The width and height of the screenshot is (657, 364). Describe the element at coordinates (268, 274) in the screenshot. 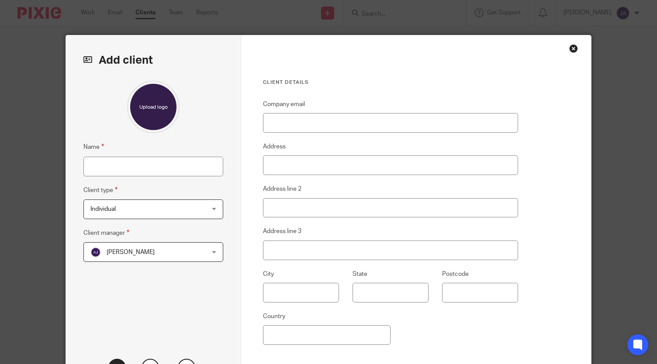

I see `label: City` at that location.